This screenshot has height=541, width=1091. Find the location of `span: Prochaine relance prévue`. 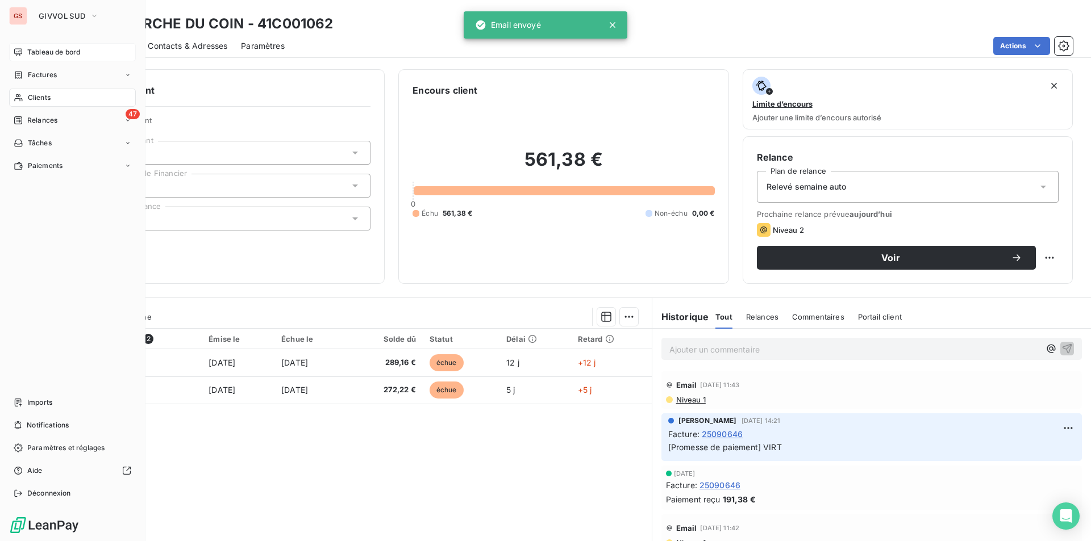

span: Prochaine relance prévue is located at coordinates (907, 214).